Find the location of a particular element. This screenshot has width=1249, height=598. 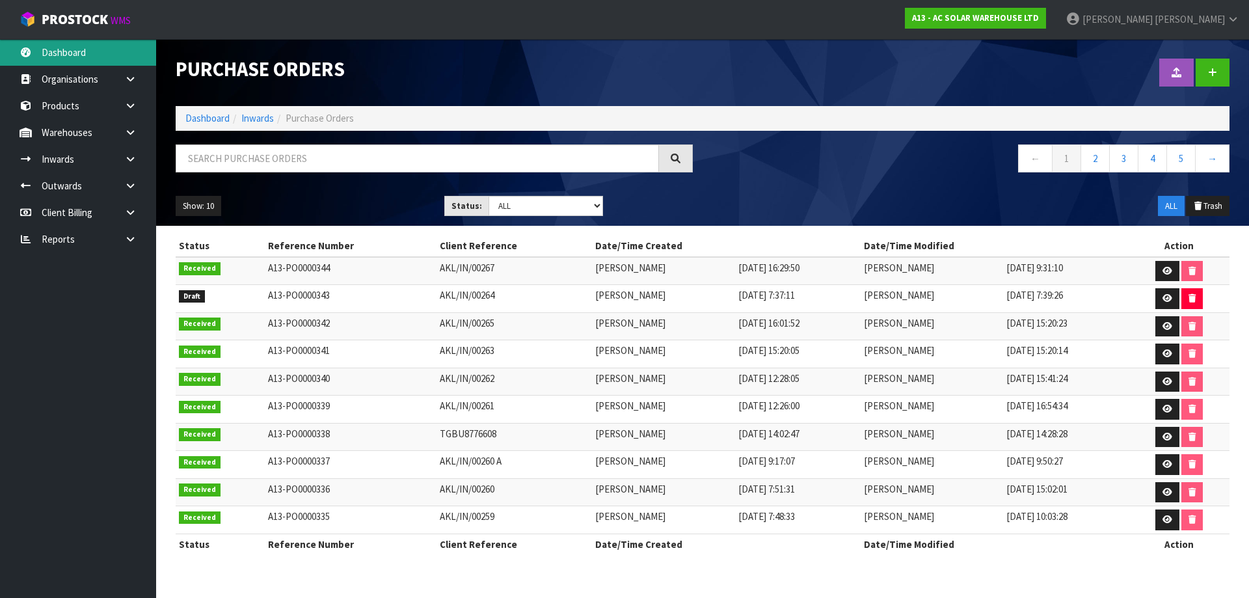

td: TGBU8776608 is located at coordinates (515, 437).